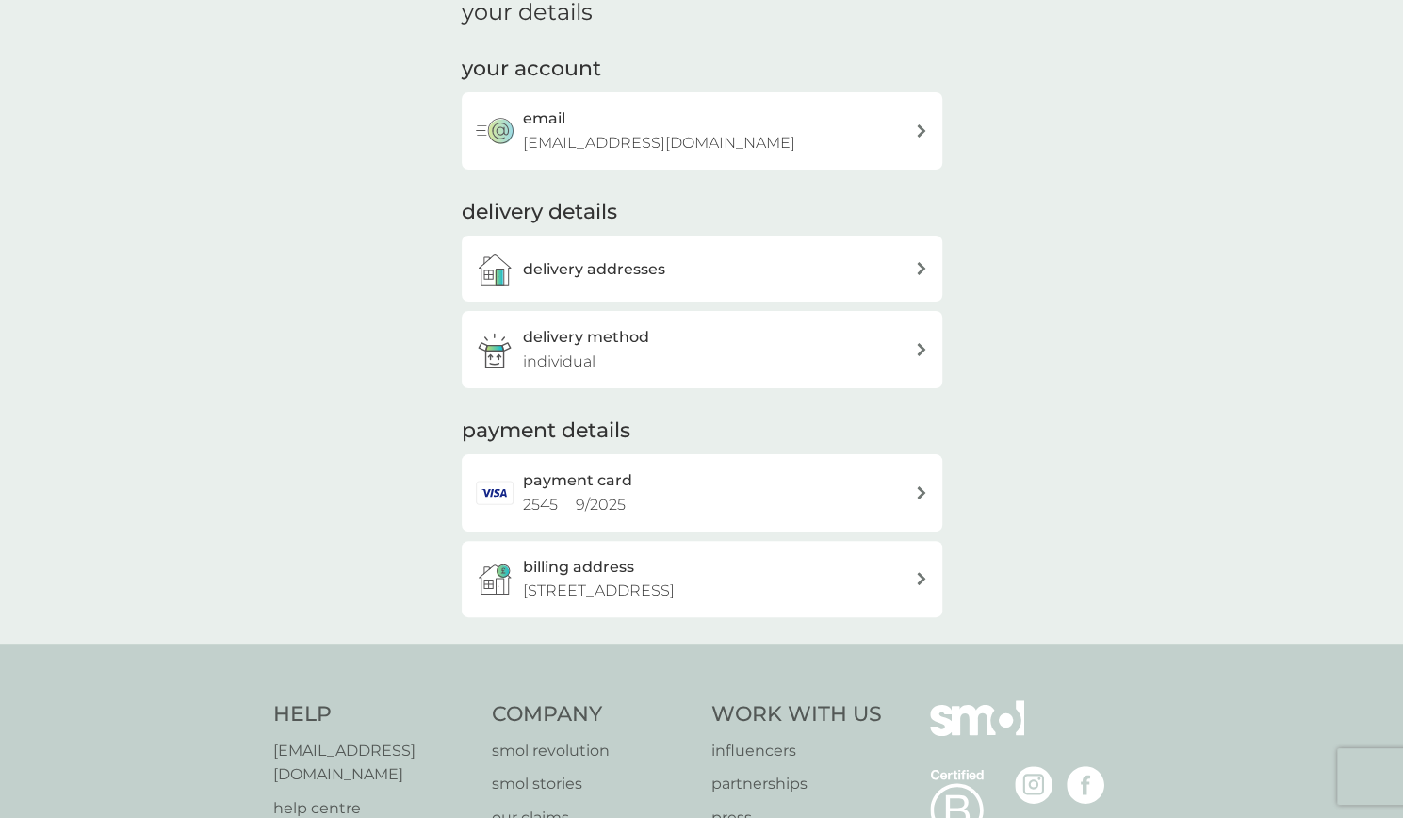 The height and width of the screenshot is (818, 1403). Describe the element at coordinates (702, 492) in the screenshot. I see `a: payment card2545 9/2025` at that location.